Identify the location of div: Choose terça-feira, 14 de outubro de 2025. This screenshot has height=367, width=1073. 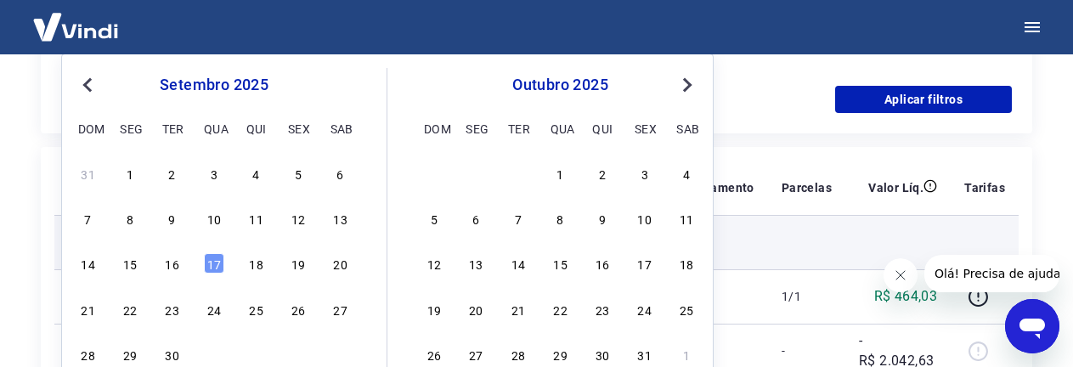
(518, 263).